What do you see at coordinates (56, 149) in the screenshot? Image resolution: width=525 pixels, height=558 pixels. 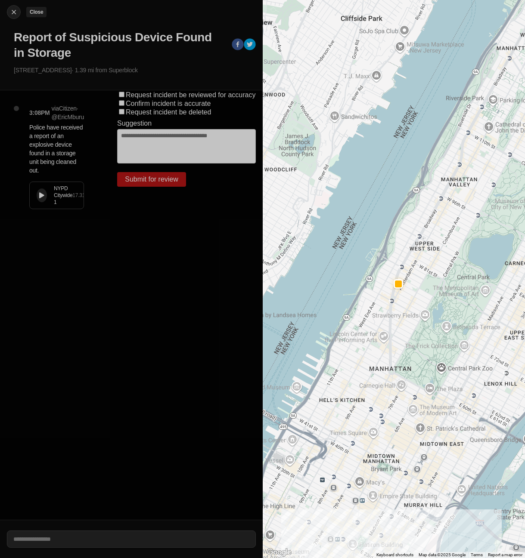 I see `p: Police have received a report of an explosive device found in a storage unit being cleaned out.` at bounding box center [56, 149].